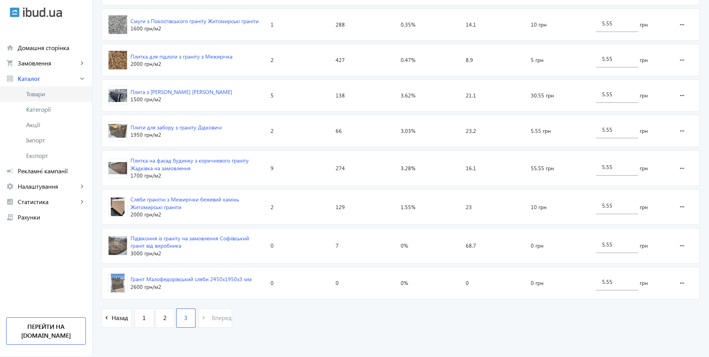 The image size is (709, 357). Describe the element at coordinates (541, 131) in the screenshot. I see `span: 5.55 грн` at that location.